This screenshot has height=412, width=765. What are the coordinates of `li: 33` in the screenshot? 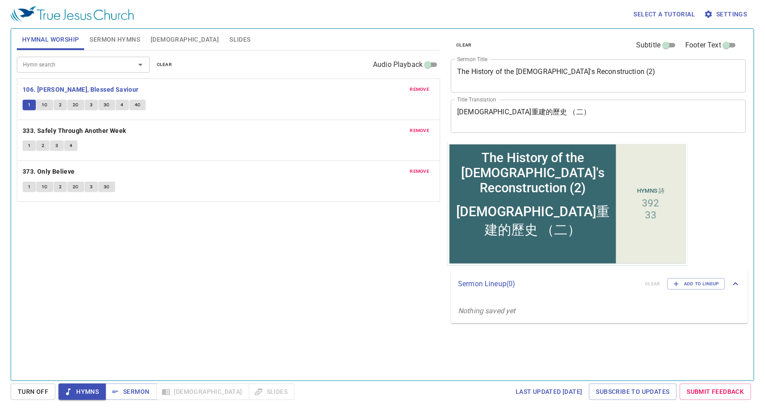 It's located at (204, 73).